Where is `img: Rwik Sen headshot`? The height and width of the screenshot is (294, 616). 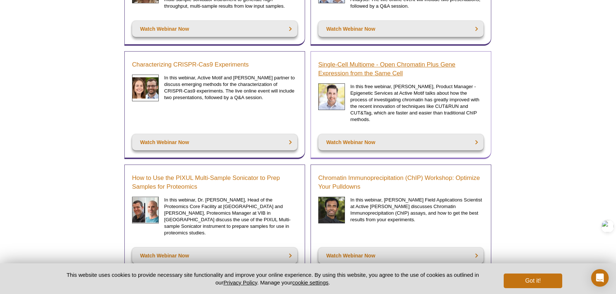 img: Rwik Sen headshot is located at coordinates (332, 210).